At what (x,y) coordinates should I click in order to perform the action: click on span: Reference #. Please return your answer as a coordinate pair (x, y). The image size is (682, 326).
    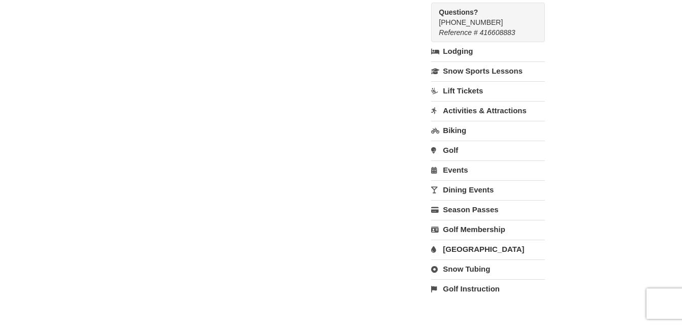
    Looking at the image, I should click on (458, 33).